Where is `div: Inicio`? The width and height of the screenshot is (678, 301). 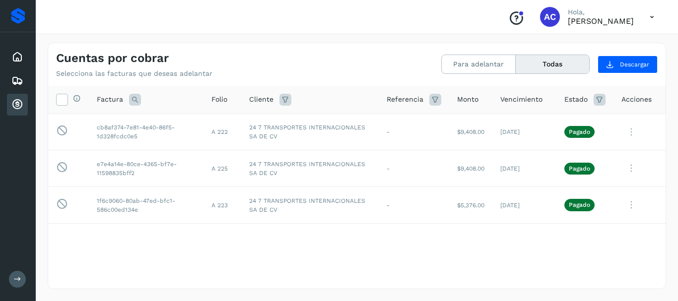
div: Inicio is located at coordinates (17, 57).